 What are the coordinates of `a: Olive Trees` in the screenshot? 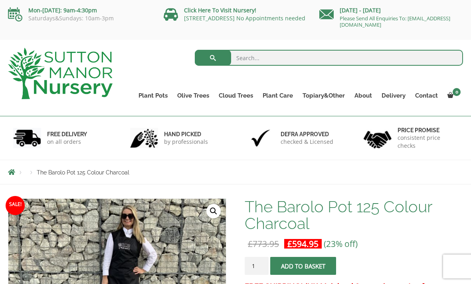 It's located at (193, 96).